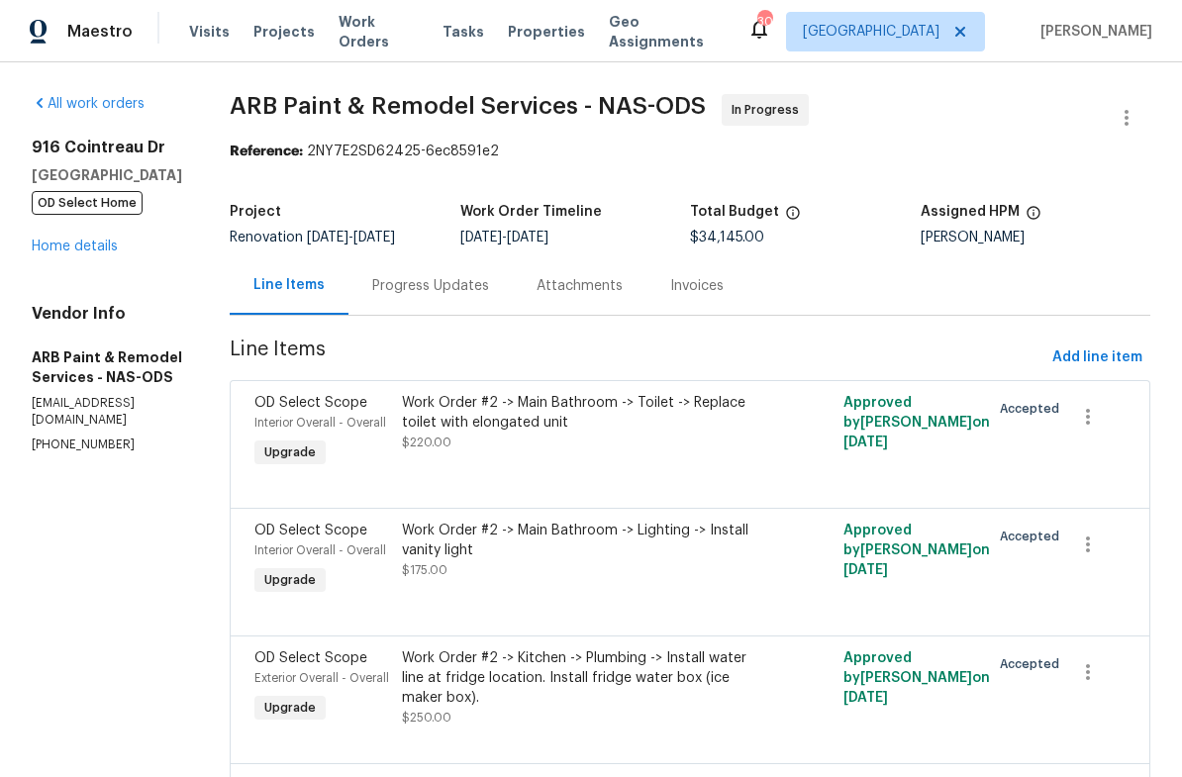 This screenshot has width=1182, height=777. Describe the element at coordinates (580, 541) in the screenshot. I see `div: Work Order #2 -> Main Bathroom -> Lighting -> Install vanity light` at that location.